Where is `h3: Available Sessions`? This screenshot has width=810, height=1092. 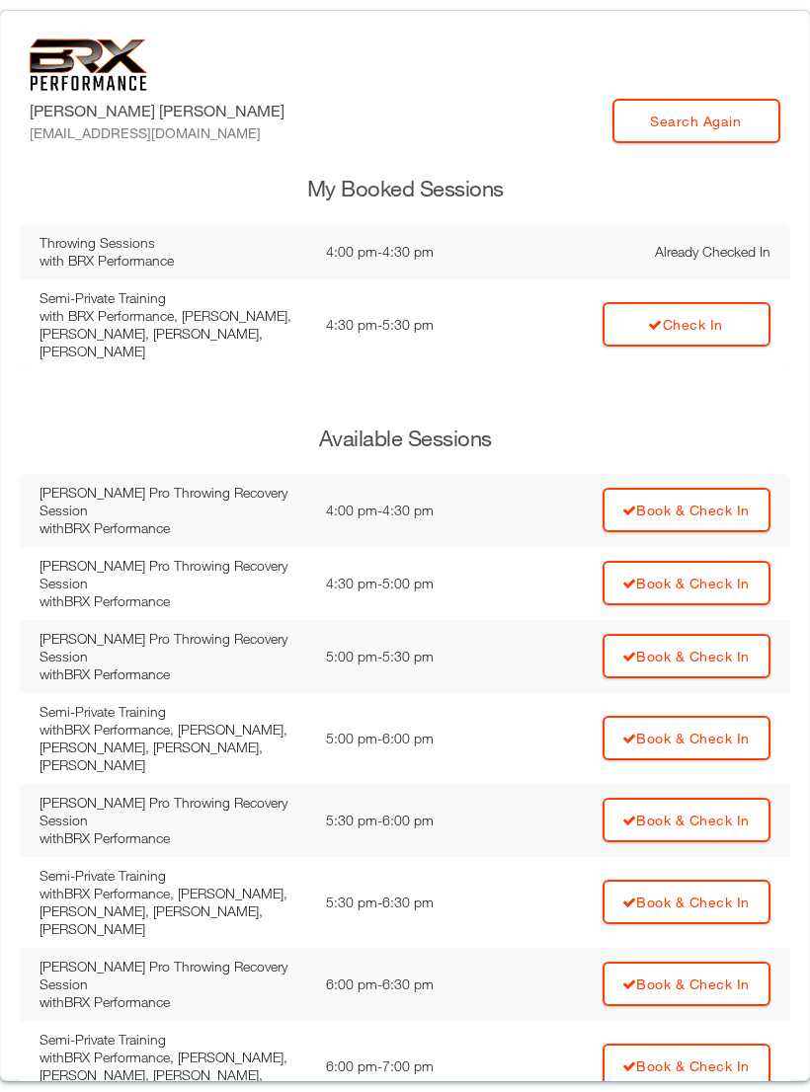 h3: Available Sessions is located at coordinates (405, 438).